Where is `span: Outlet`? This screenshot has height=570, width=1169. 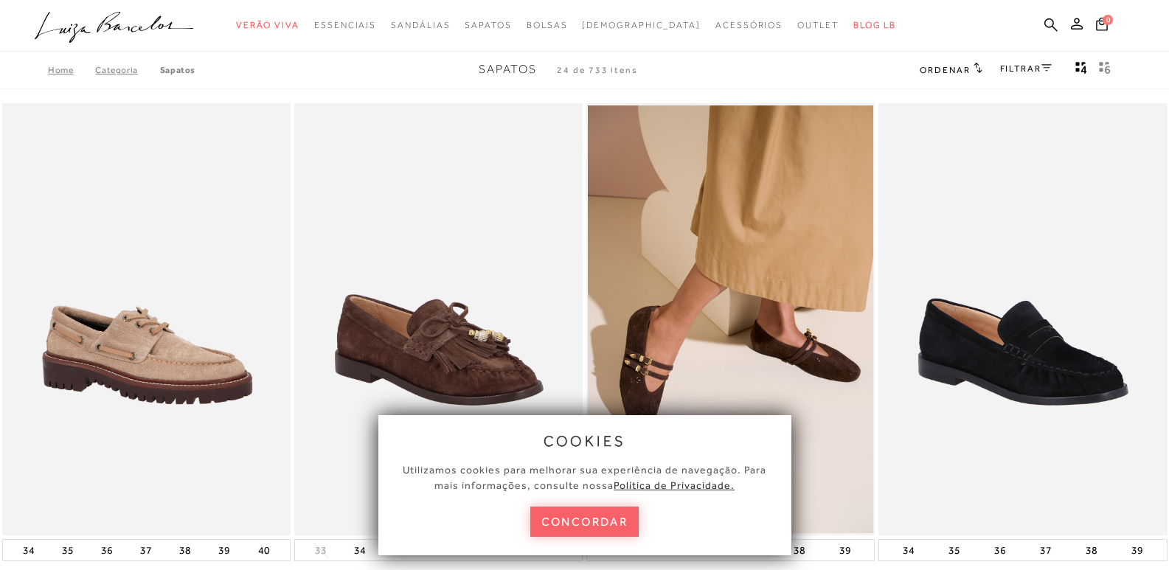
span: Outlet is located at coordinates (818, 25).